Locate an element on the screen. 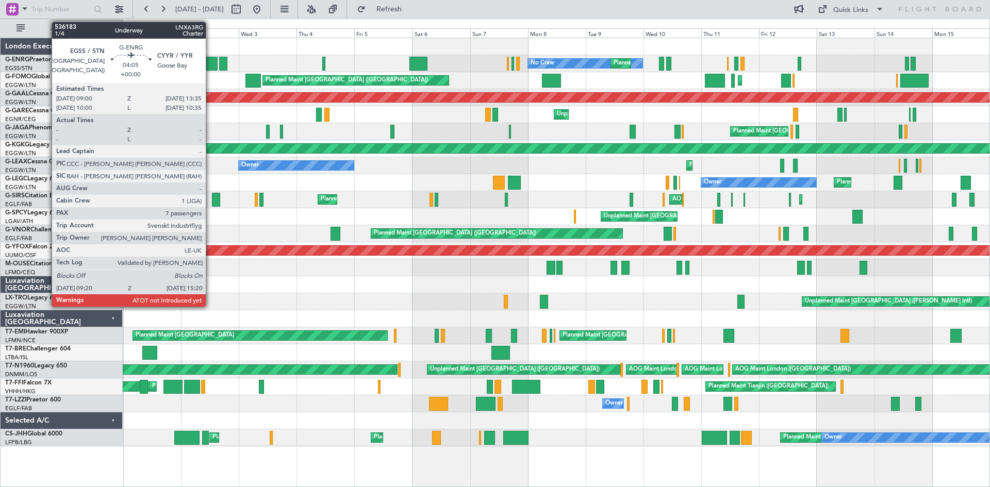 The image size is (990, 487). div: Fri 12 is located at coordinates (788, 33).